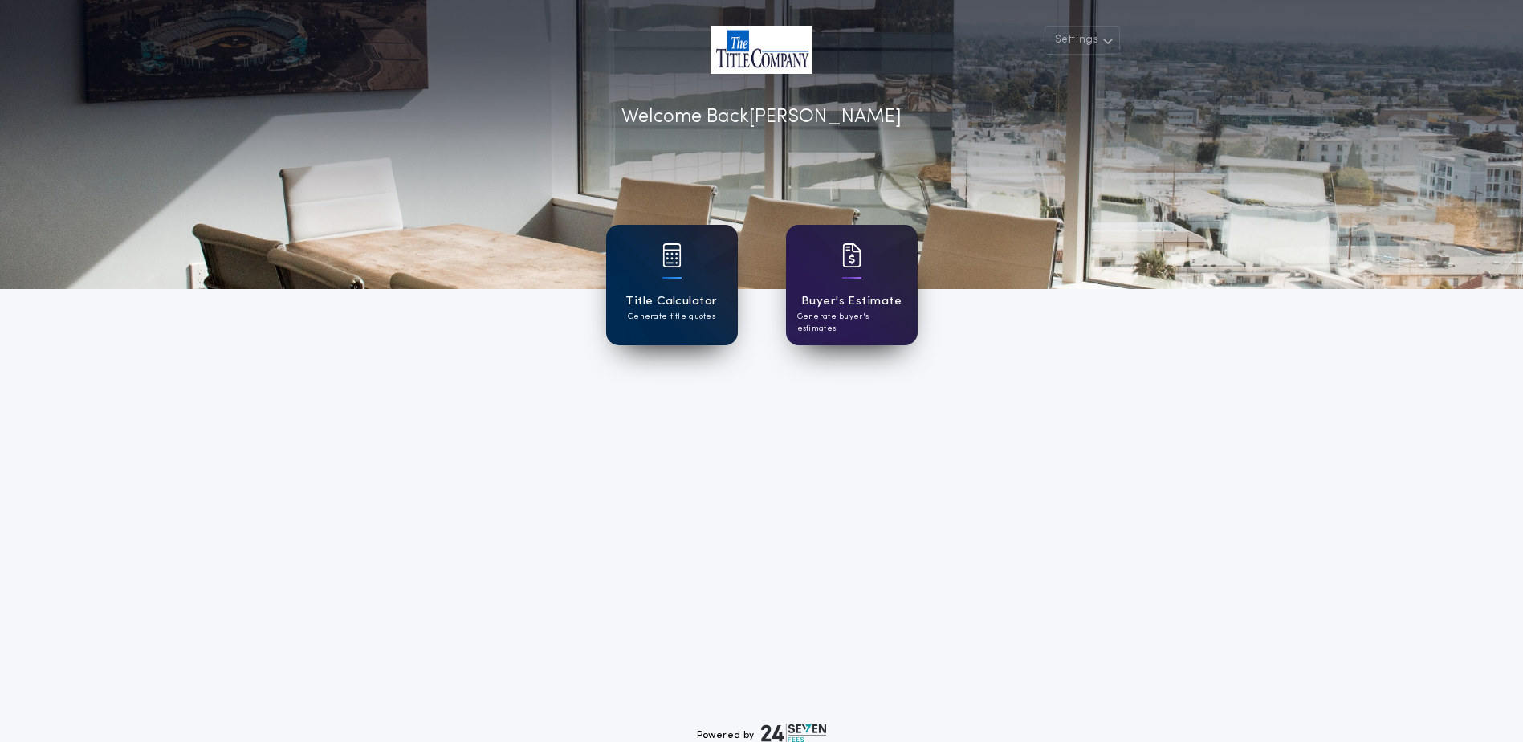  Describe the element at coordinates (852, 285) in the screenshot. I see `a: card iconBuyer's EstimateGenerate buyer's estimates` at that location.